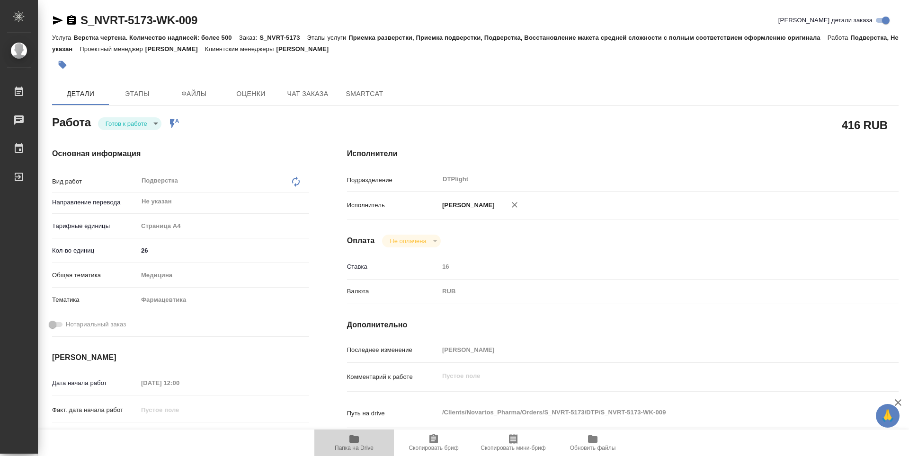  What do you see at coordinates (513, 443) in the screenshot?
I see `button: Скопировать мини-бриф` at bounding box center [513, 443].